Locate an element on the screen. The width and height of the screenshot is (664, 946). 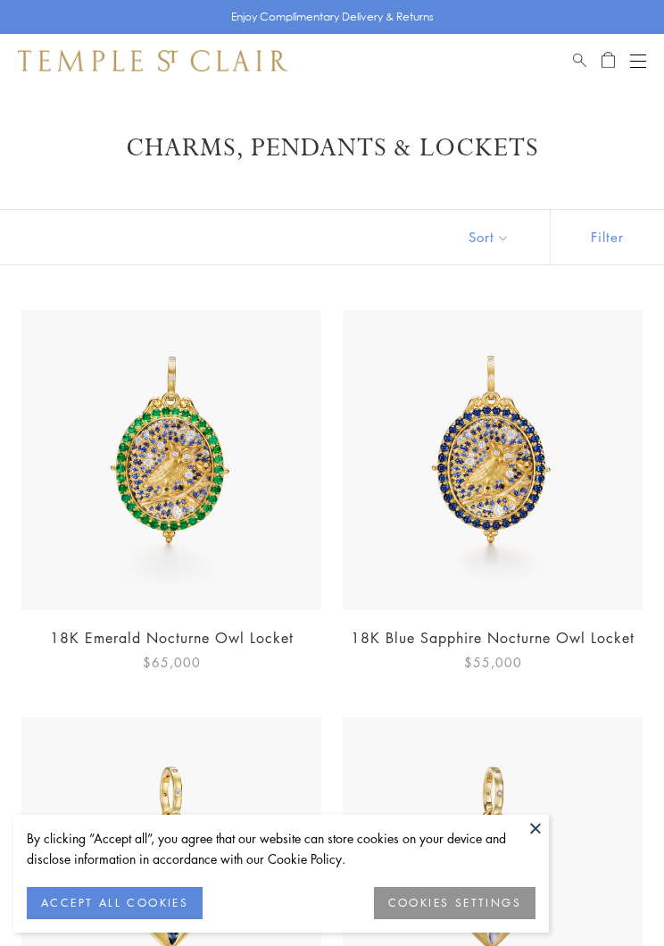
div: By clicking “Accept all”, you agree that our website can store cookies on your device and disclos... is located at coordinates (281, 848).